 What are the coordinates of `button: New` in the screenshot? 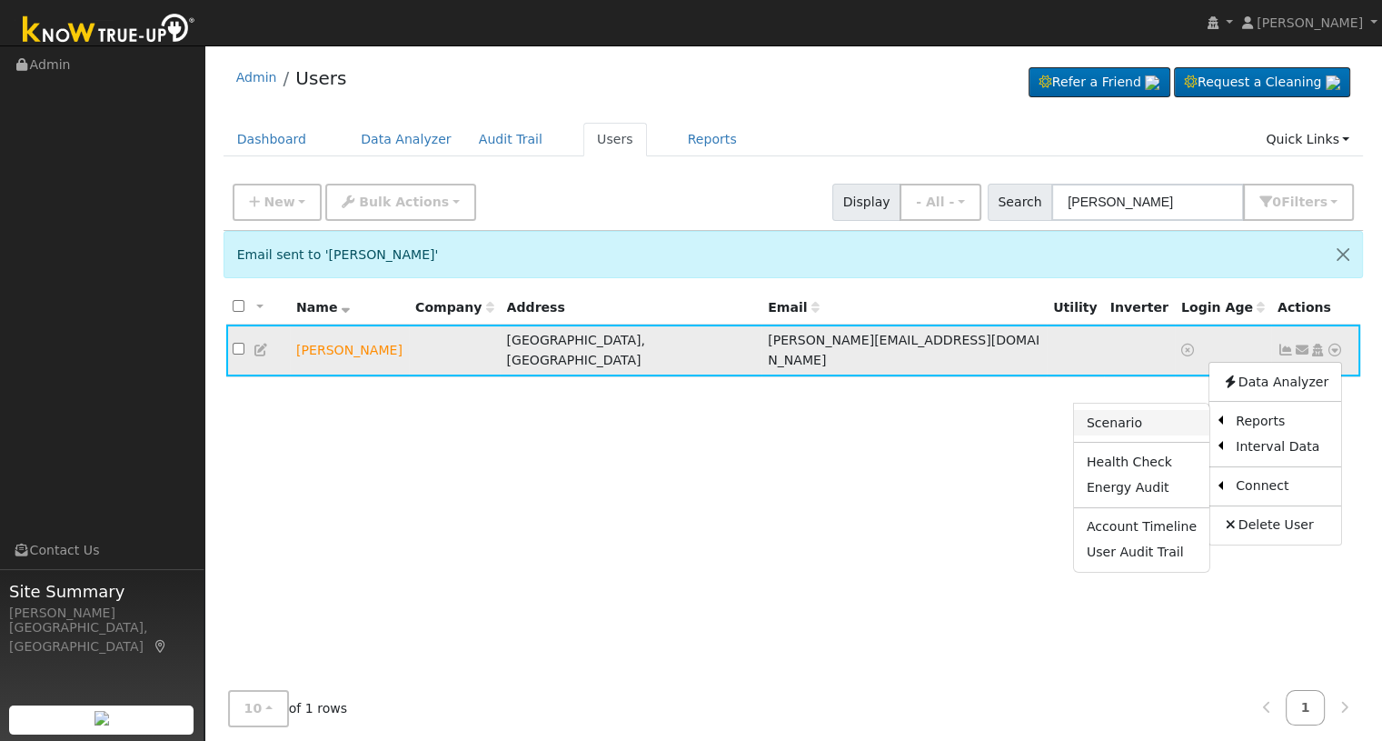 It's located at (277, 202).